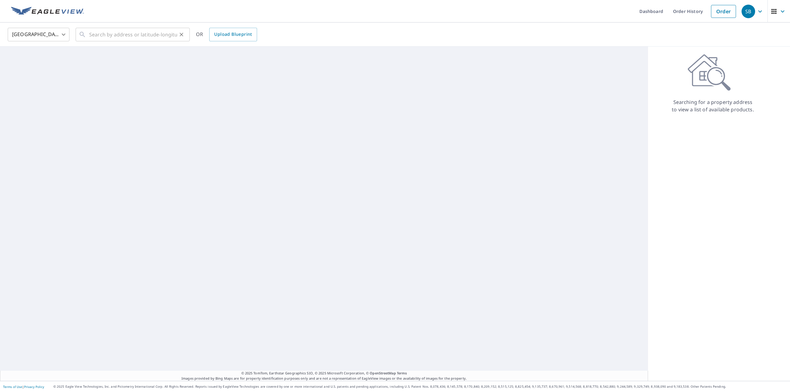  Describe the element at coordinates (227, 35) in the screenshot. I see `div: OR` at that location.